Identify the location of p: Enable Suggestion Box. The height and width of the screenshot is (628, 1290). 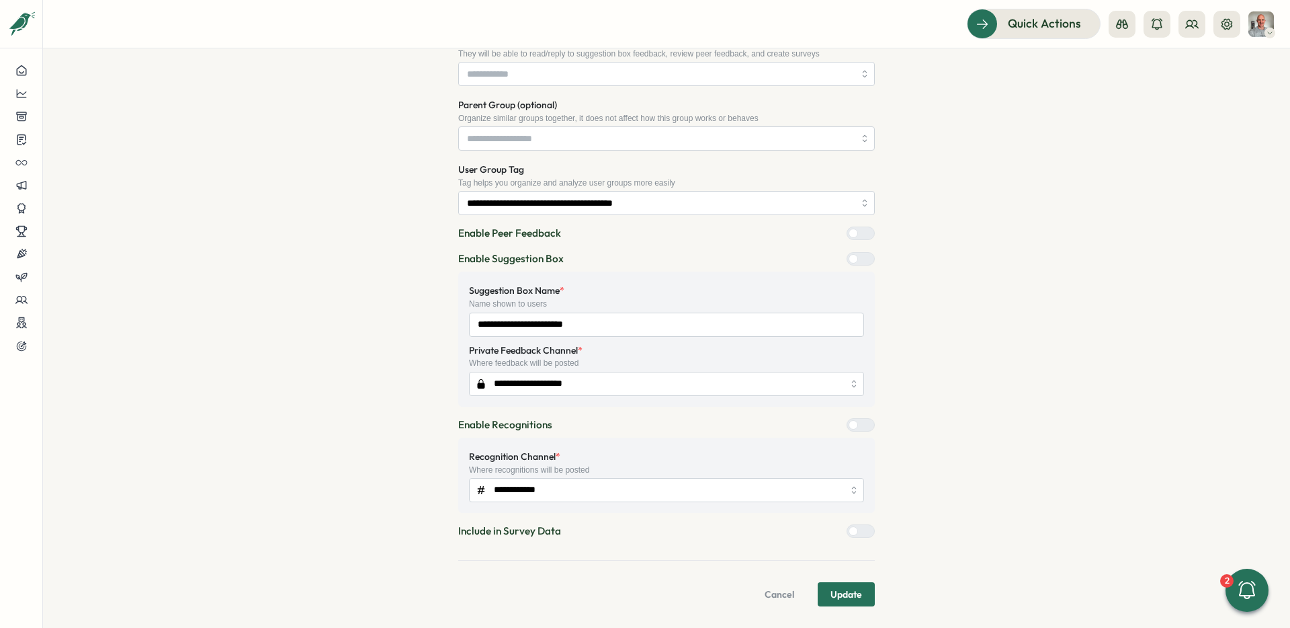
(511, 259).